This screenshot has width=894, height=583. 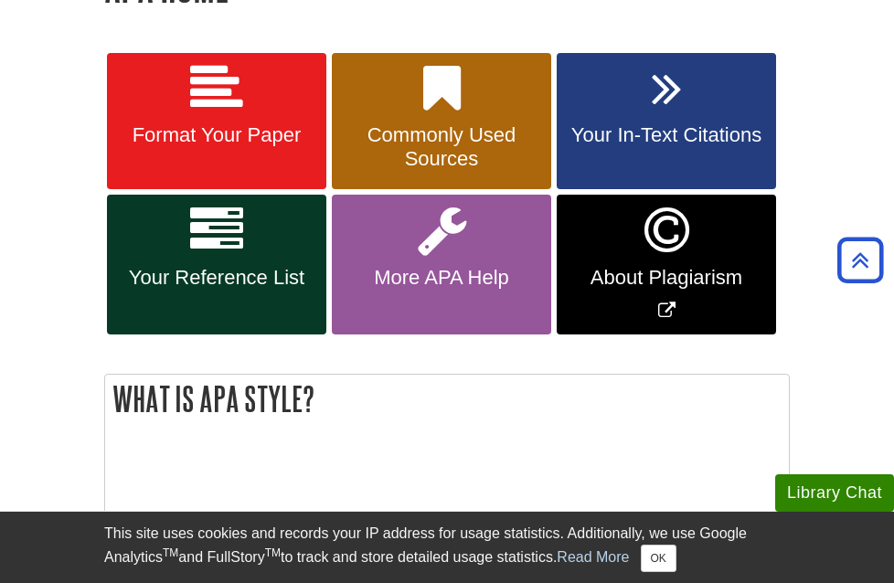 I want to click on span: About Plagiarism, so click(x=667, y=278).